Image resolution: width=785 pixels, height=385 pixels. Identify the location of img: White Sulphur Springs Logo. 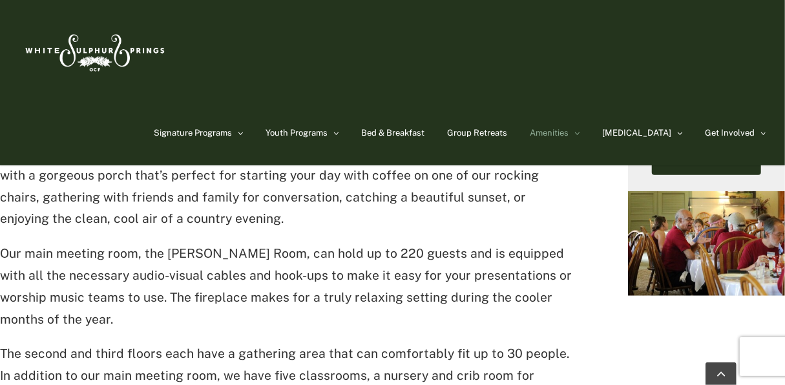
(94, 50).